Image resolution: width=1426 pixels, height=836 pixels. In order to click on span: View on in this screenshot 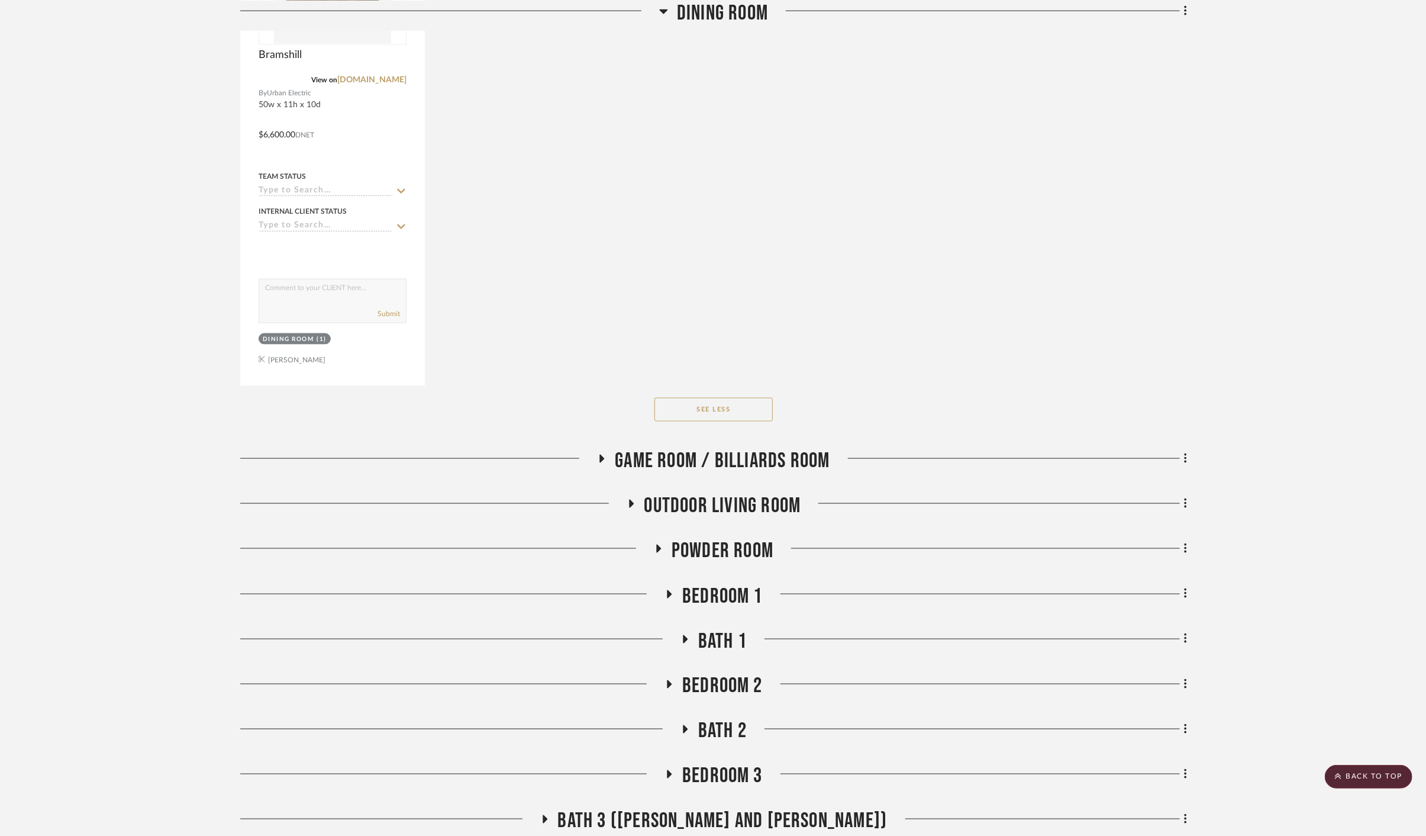, I will do `click(324, 80)`.